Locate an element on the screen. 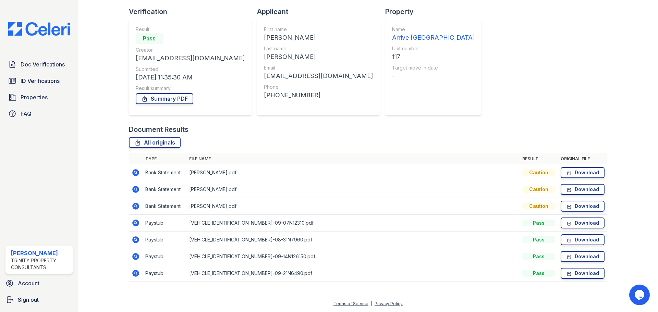  div: Result is located at coordinates (190, 29).